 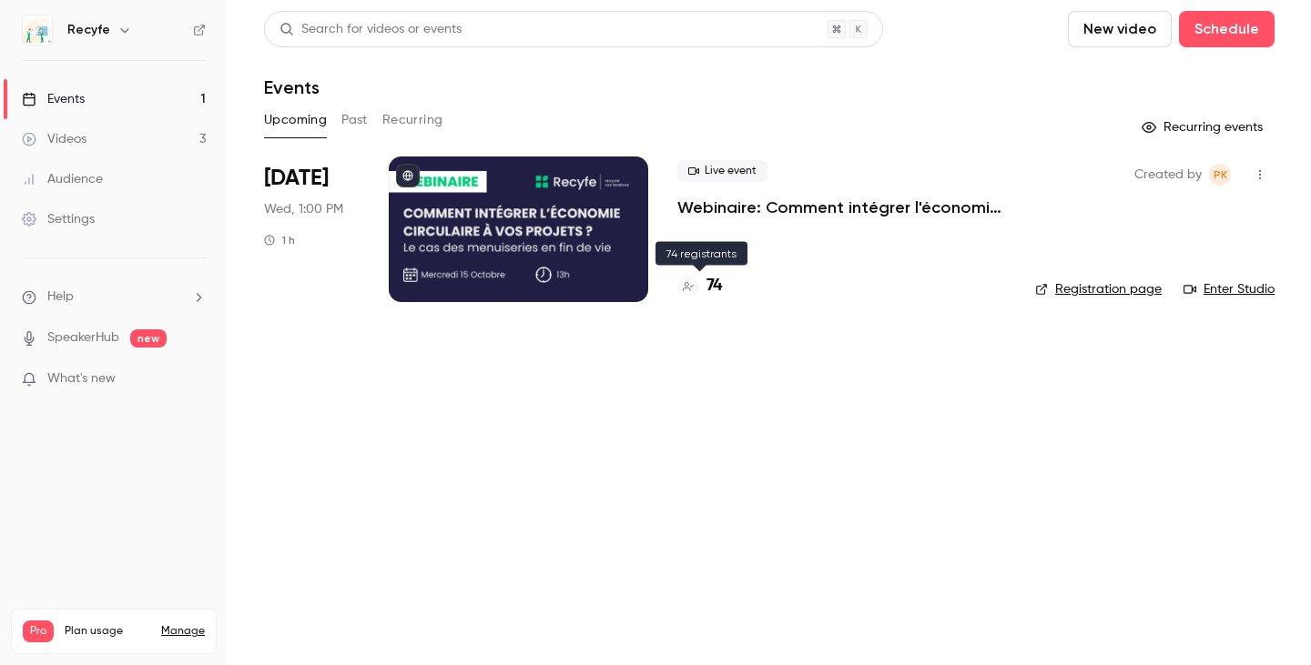 I want to click on button: Past, so click(x=354, y=120).